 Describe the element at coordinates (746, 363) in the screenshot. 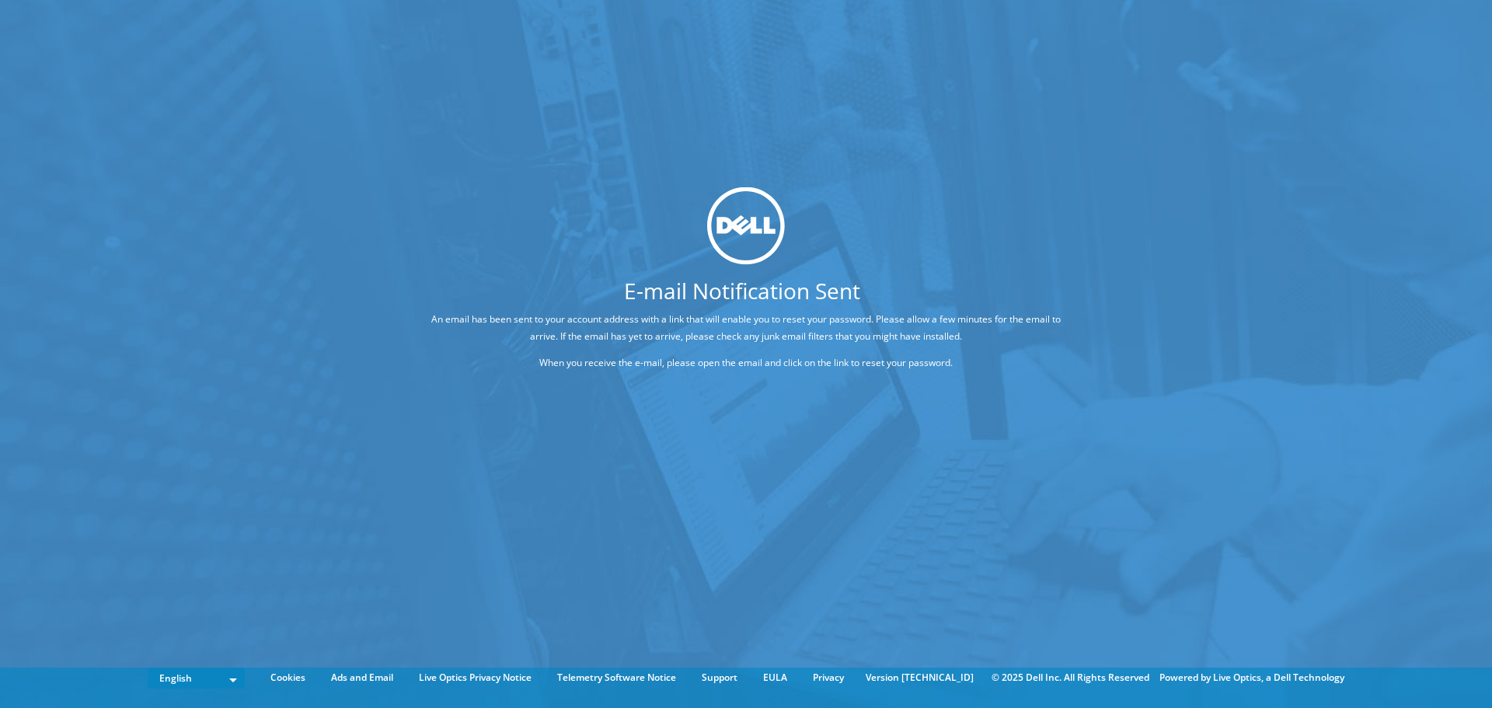

I see `p: When you receive the e-mail, please open the email and click on the link to reset your password.` at that location.